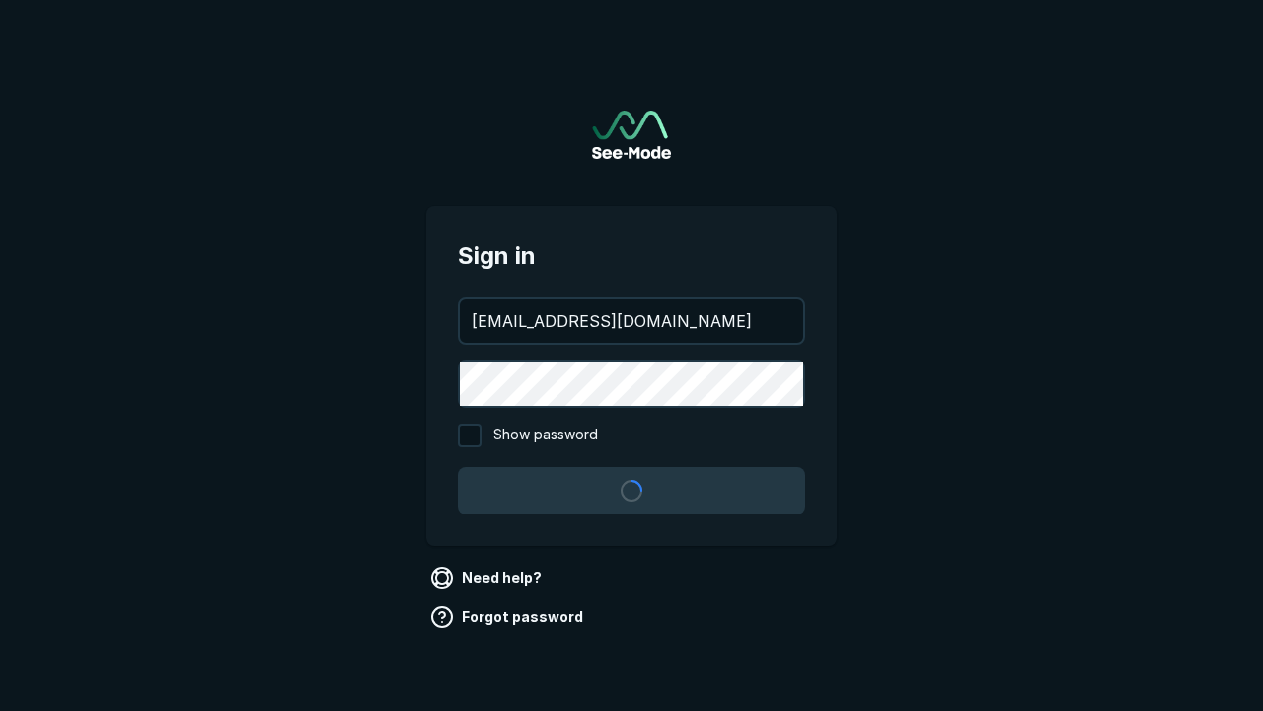 The image size is (1263, 711). What do you see at coordinates (508, 617) in the screenshot?
I see `a: Forgot password` at bounding box center [508, 617].